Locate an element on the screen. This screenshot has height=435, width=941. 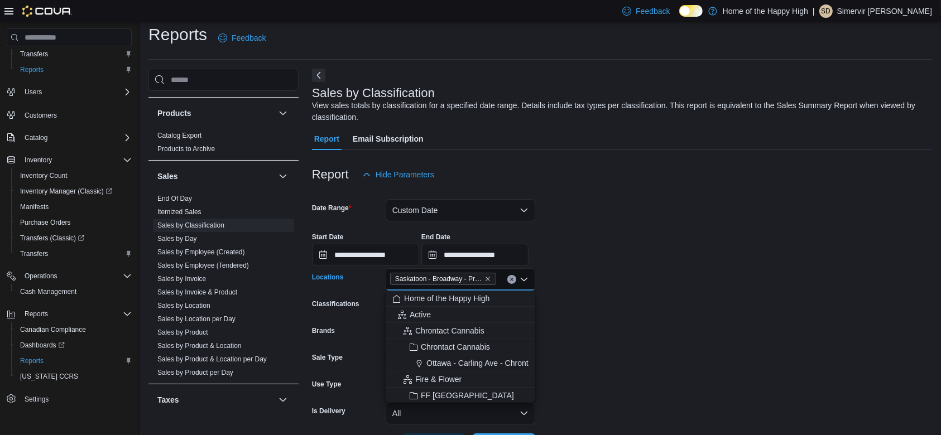
button: Hide Parameters is located at coordinates (398, 175).